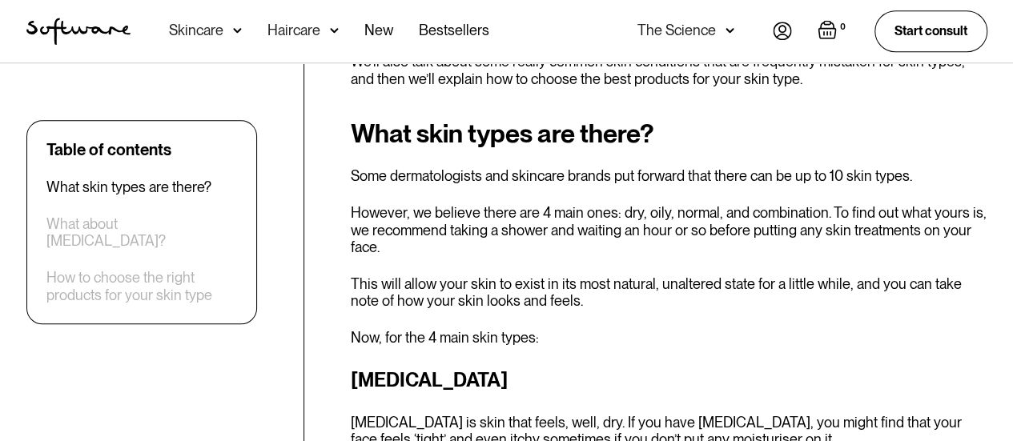 This screenshot has width=1013, height=441. Describe the element at coordinates (196, 30) in the screenshot. I see `div: Skincare` at that location.